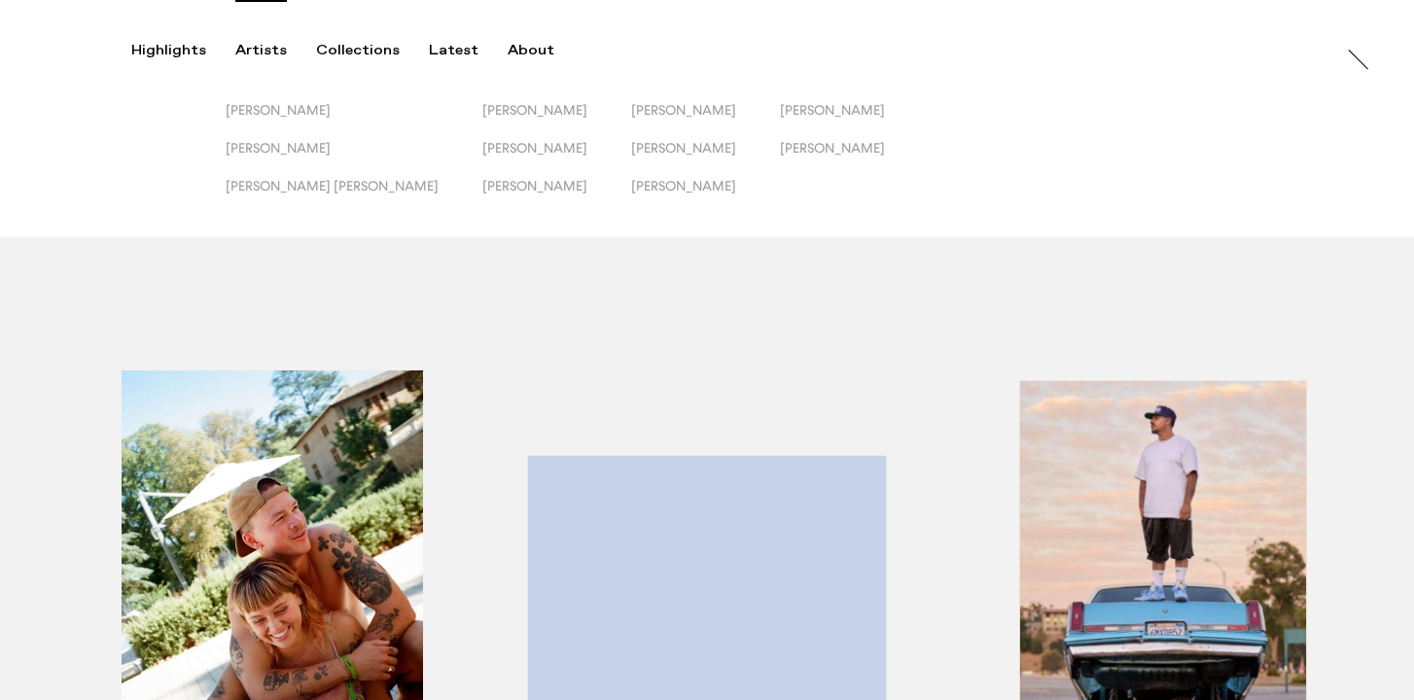 This screenshot has height=700, width=1414. Describe the element at coordinates (453, 51) in the screenshot. I see `div: Latest` at that location.